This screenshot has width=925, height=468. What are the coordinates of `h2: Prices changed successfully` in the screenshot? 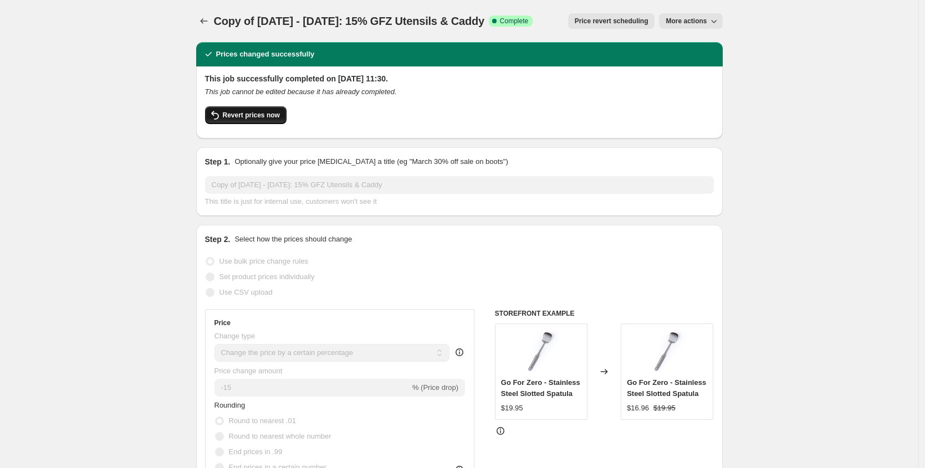 It's located at (265, 54).